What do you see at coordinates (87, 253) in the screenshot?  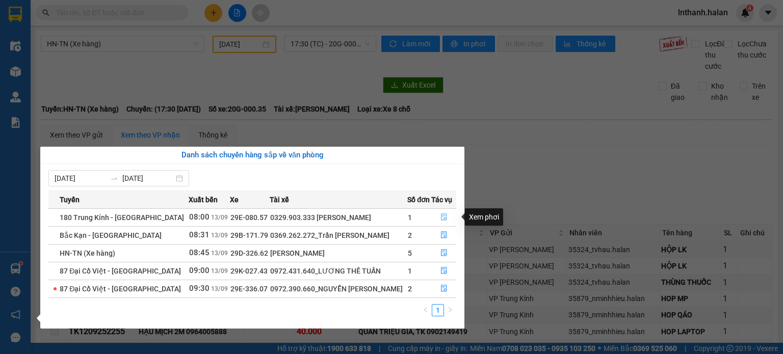 I see `span: HN-TN (Xe hàng)` at bounding box center [87, 253].